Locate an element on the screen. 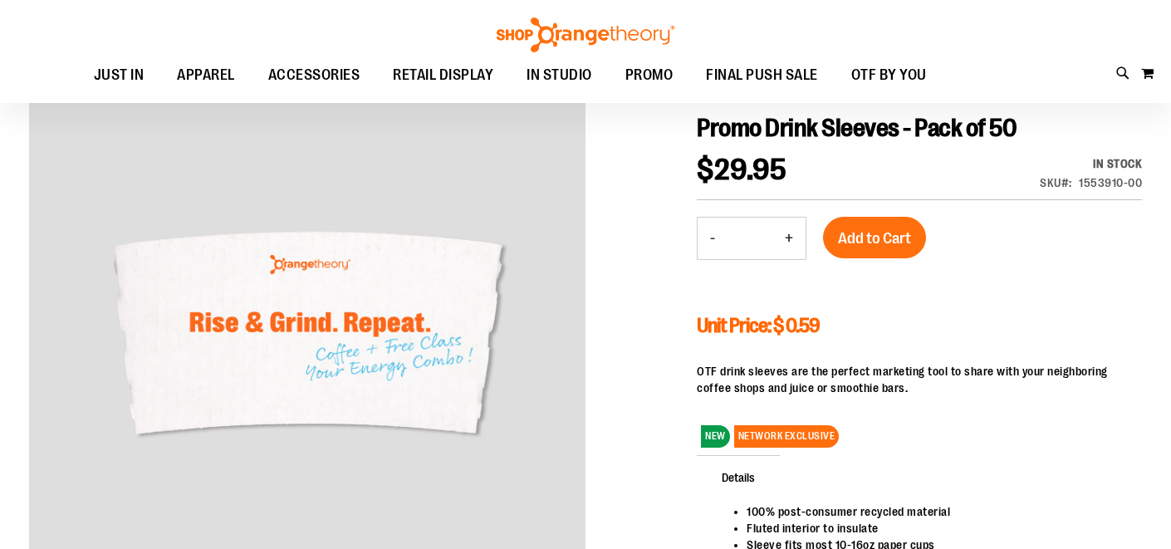 The width and height of the screenshot is (1171, 549). a: FINAL PUSH SALE is located at coordinates (761, 76).